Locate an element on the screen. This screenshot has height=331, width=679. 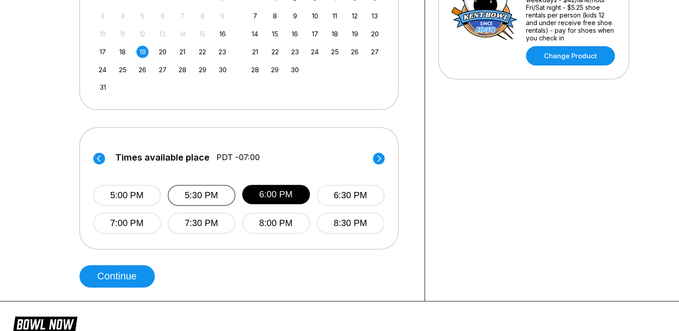
div: Choose Sunday, September 7th, 2025 is located at coordinates (255, 16).